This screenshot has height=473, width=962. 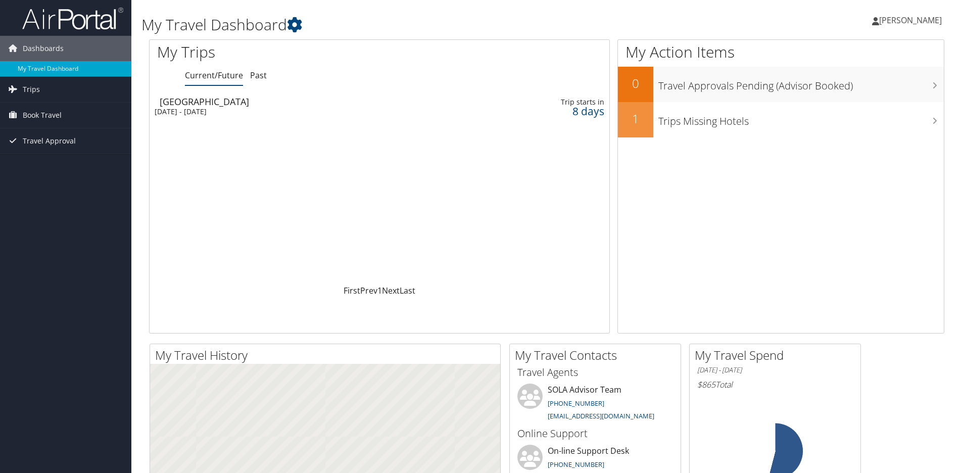 What do you see at coordinates (801, 119) in the screenshot?
I see `h3: Trips Missing Hotels` at bounding box center [801, 119].